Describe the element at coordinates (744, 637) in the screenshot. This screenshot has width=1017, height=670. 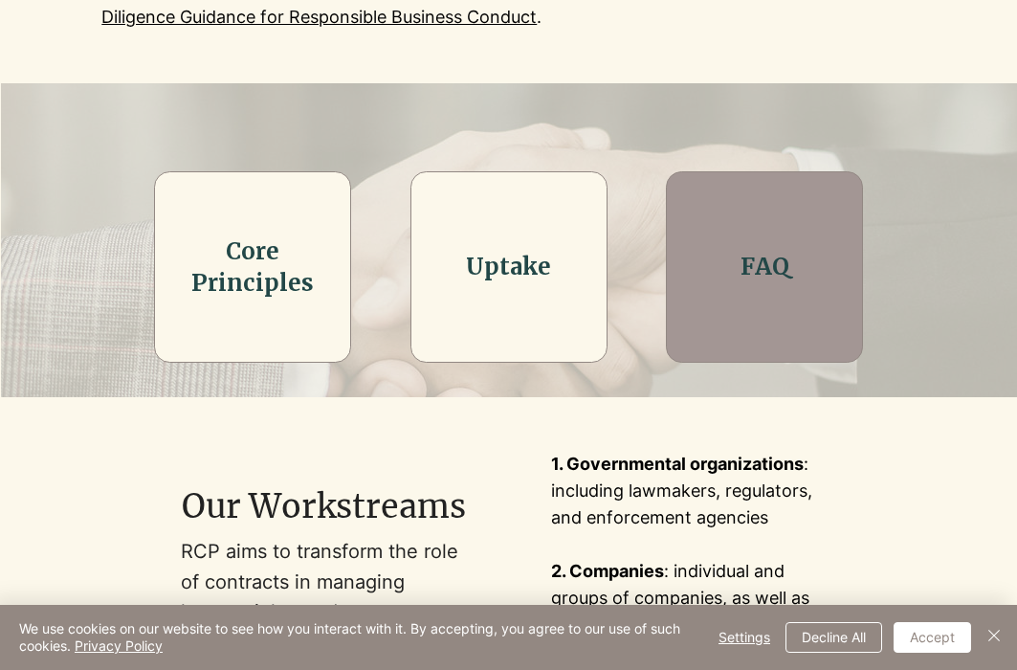
I see `span: Settings` at that location.